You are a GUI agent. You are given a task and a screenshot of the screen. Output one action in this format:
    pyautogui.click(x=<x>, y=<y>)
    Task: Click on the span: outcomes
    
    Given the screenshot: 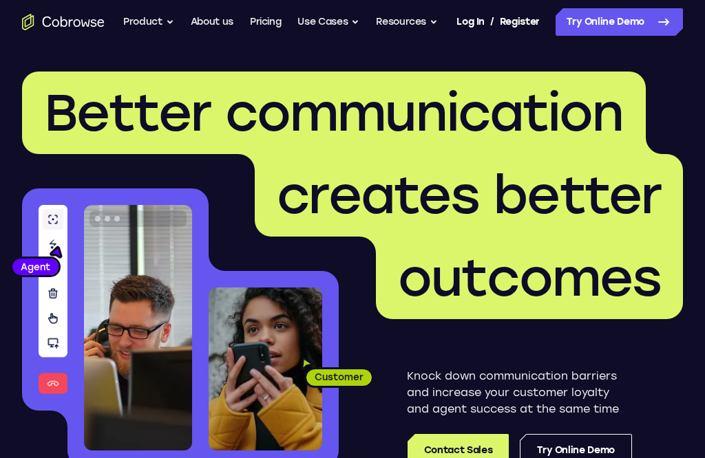 What is the action you would take?
    pyautogui.click(x=529, y=278)
    